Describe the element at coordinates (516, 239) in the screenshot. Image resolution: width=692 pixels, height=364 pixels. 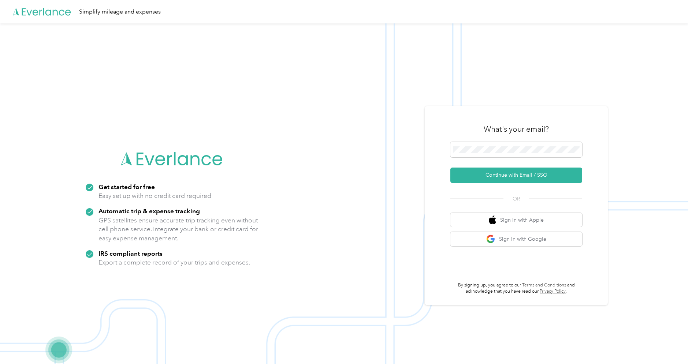
I see `button: google logoSign in with Google` at that location.